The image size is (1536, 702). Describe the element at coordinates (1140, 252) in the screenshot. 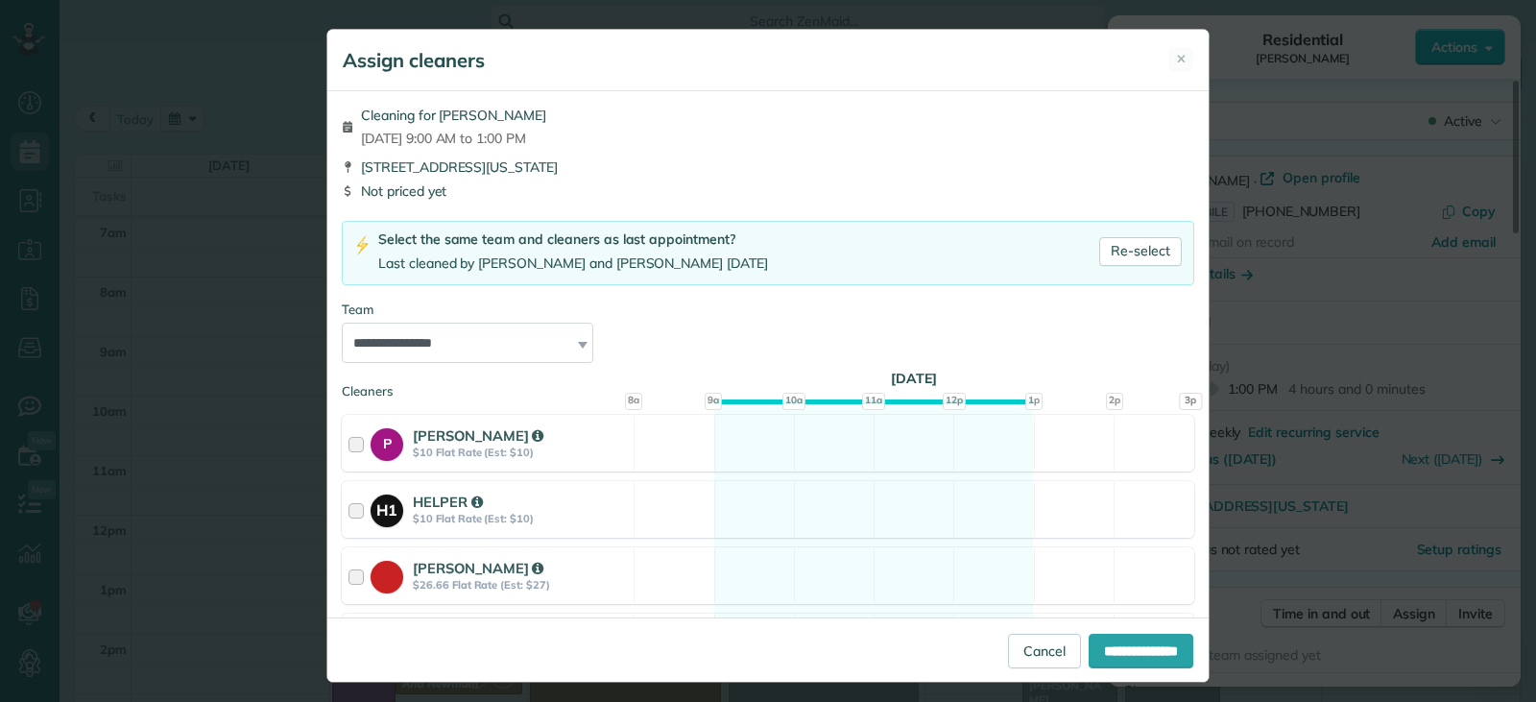

I see `a: Re-select` at that location.